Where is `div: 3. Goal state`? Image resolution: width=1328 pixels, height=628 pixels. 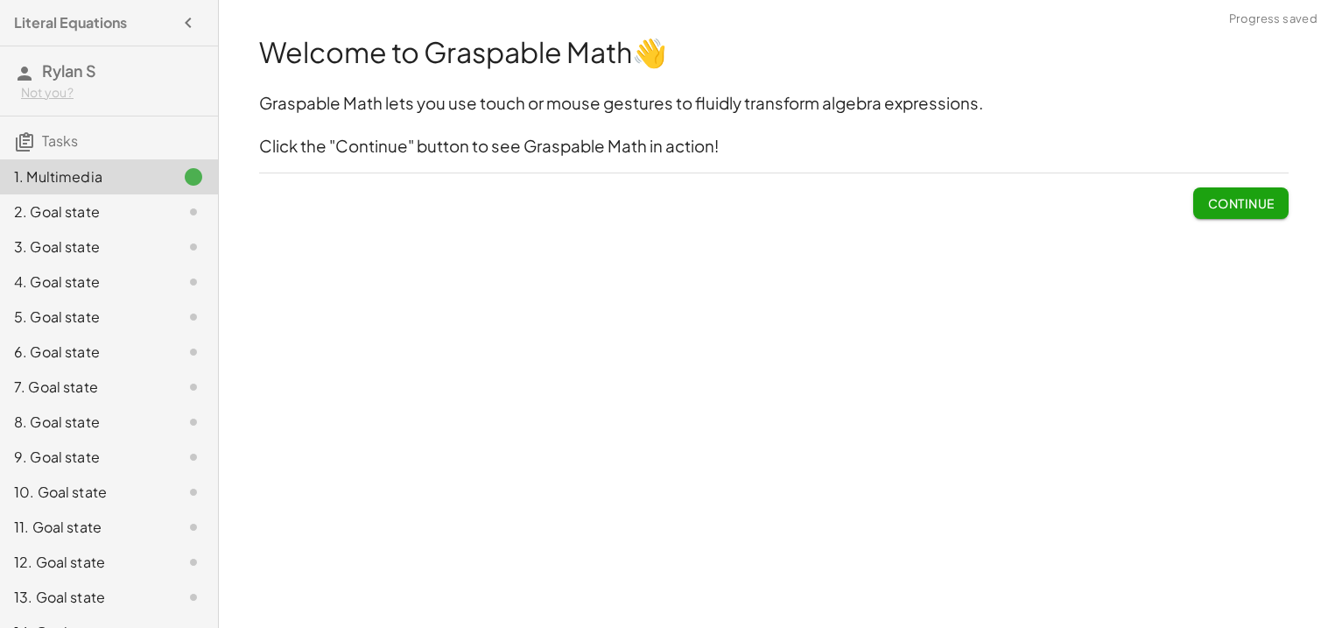 div: 3. Goal state is located at coordinates (84, 247).